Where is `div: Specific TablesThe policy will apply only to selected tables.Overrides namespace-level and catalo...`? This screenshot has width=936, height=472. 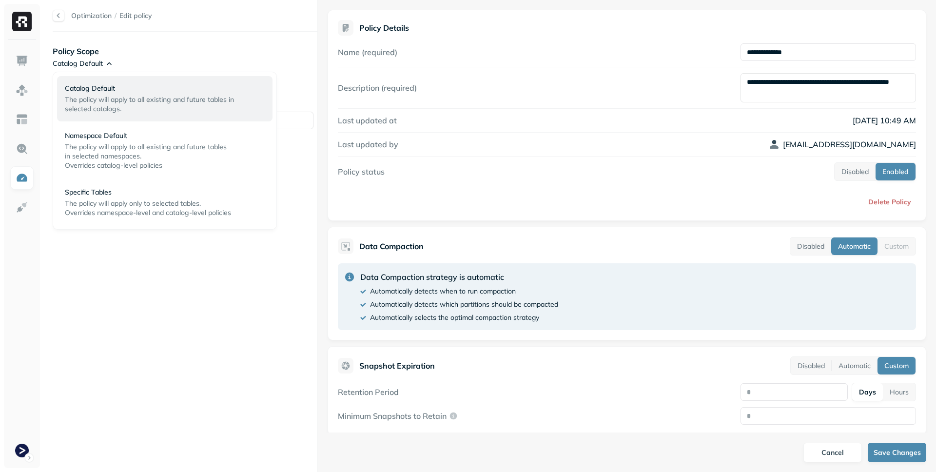
div: Specific TablesThe policy will apply only to selected tables.Overrides namespace-level and catalo... is located at coordinates (165, 202).